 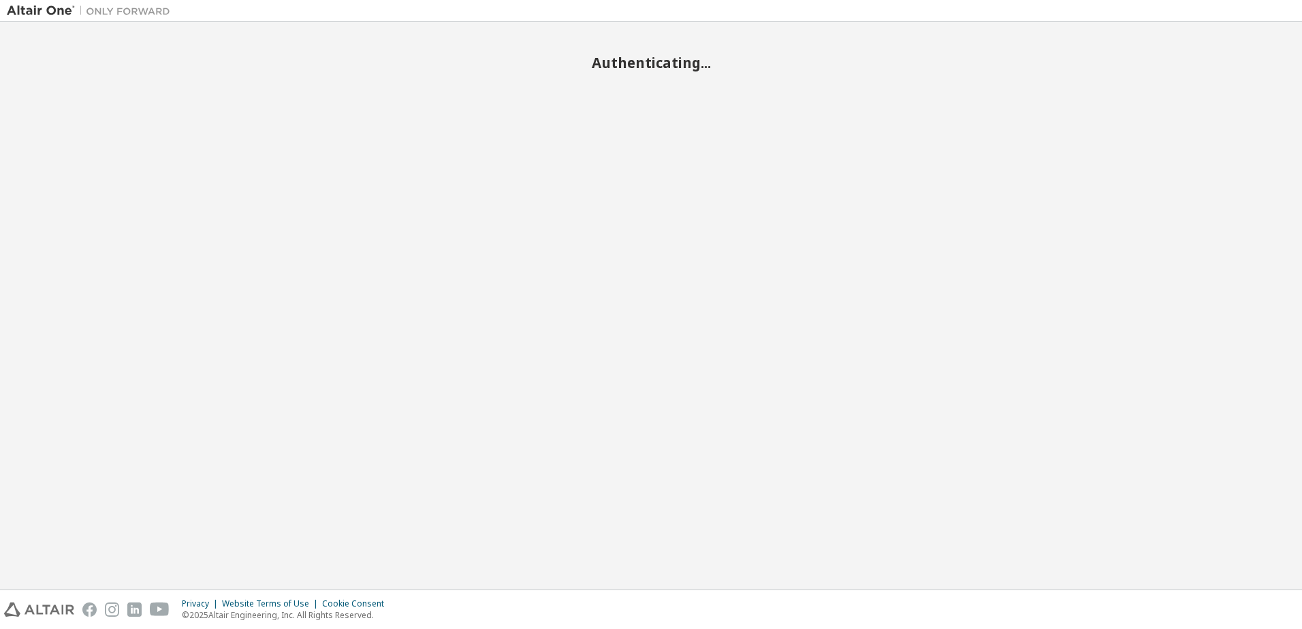 I want to click on img: linkedin.svg, so click(x=134, y=609).